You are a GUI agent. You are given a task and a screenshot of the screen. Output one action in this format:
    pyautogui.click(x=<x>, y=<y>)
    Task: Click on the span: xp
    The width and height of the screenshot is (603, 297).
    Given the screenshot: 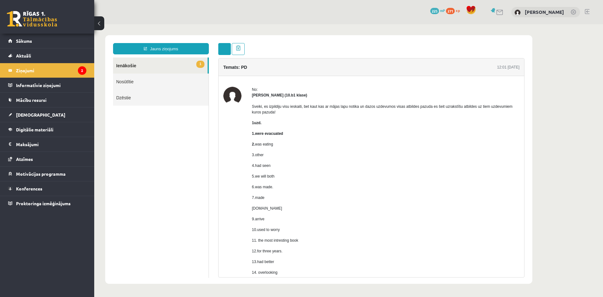 What is the action you would take?
    pyautogui.click(x=457, y=10)
    